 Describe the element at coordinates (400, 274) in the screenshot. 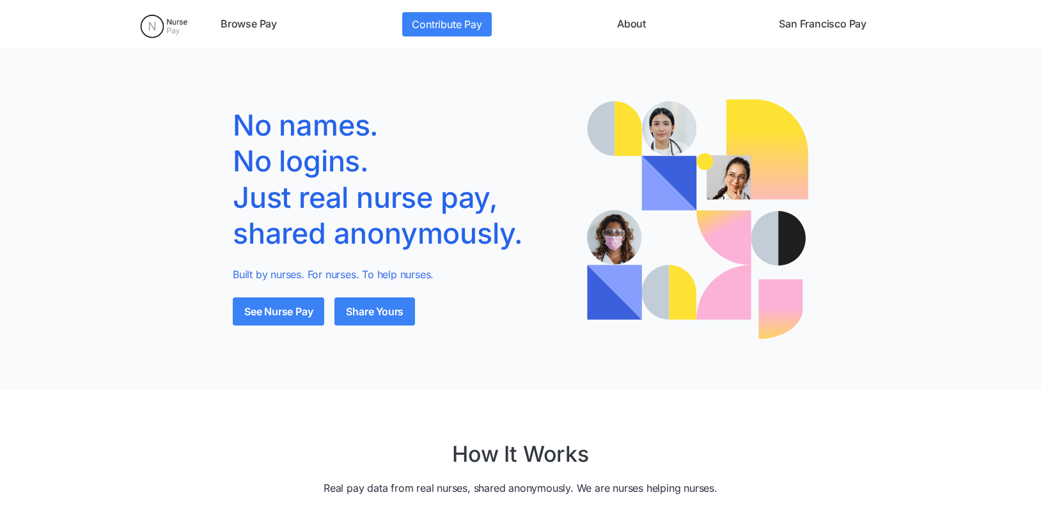

I see `p: Built by nurses. For nurses. To help nurses.` at that location.